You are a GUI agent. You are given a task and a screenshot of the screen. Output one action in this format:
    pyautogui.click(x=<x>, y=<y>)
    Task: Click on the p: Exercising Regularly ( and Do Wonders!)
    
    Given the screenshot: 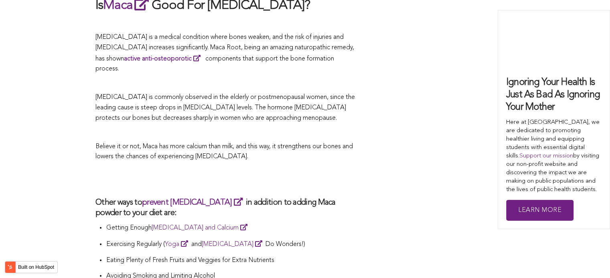 What is the action you would take?
    pyautogui.click(x=231, y=245)
    